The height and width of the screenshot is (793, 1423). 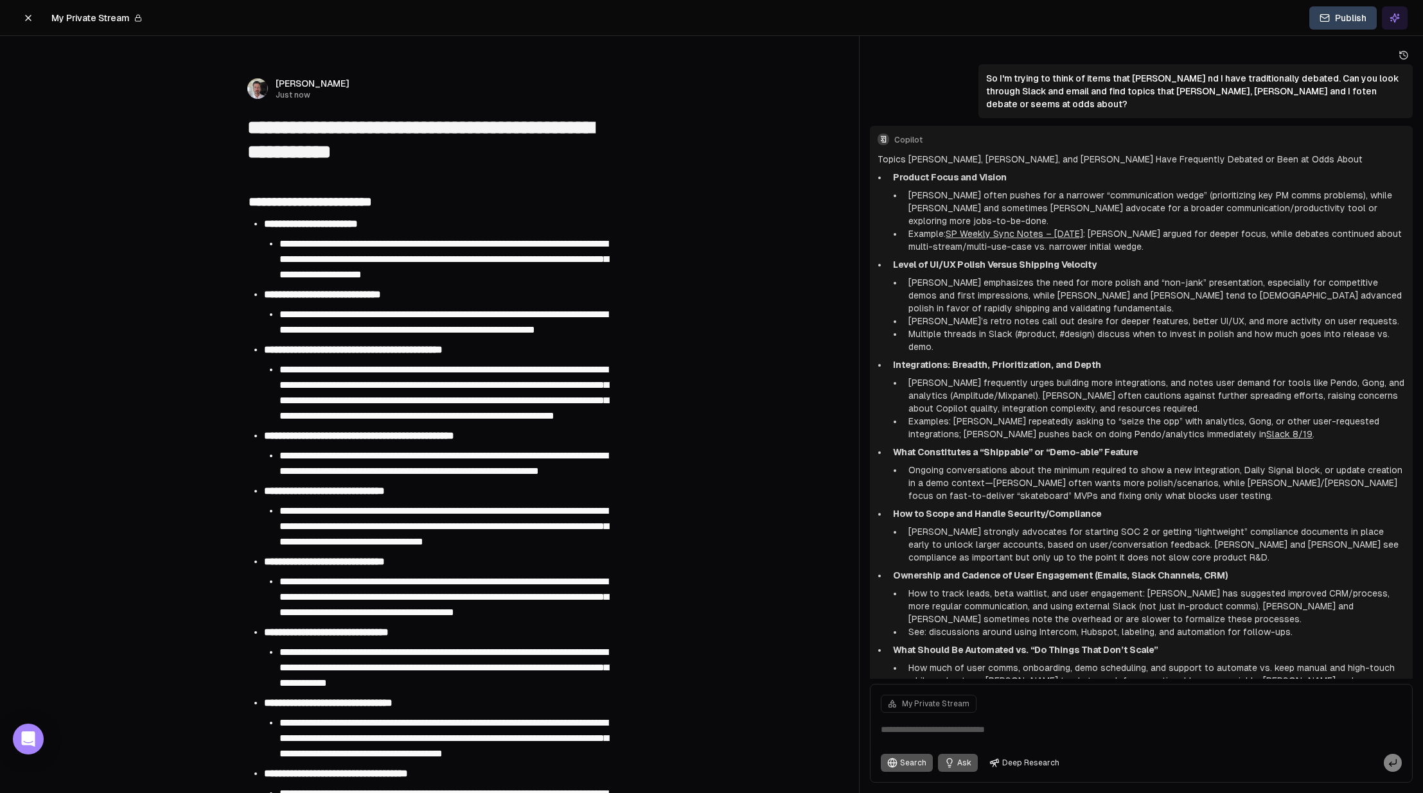 I want to click on strong: What Should Be Automated vs. “Do Things That Don’t Scale”, so click(x=1025, y=650).